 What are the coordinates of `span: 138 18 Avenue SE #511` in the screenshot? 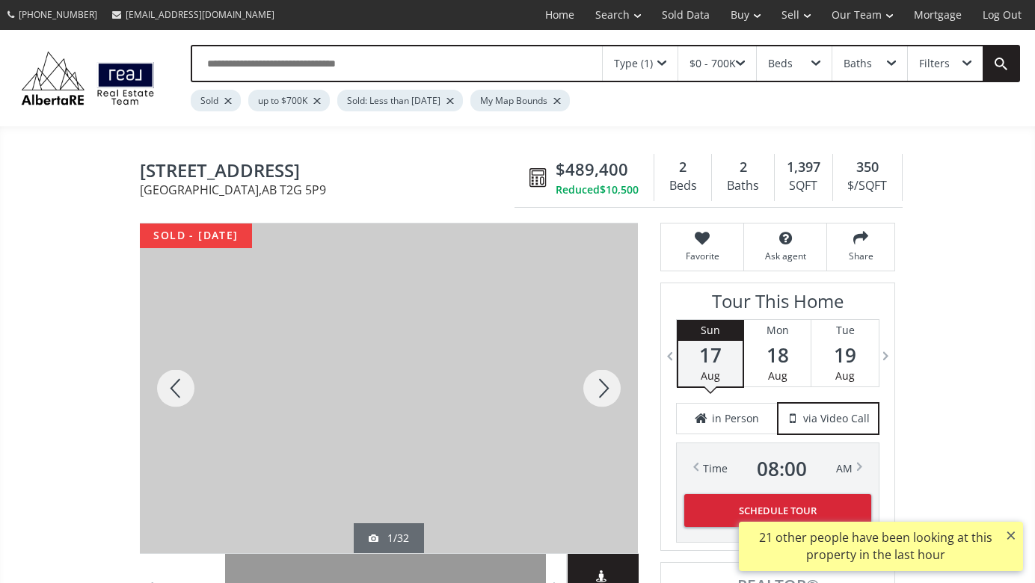 It's located at (330, 172).